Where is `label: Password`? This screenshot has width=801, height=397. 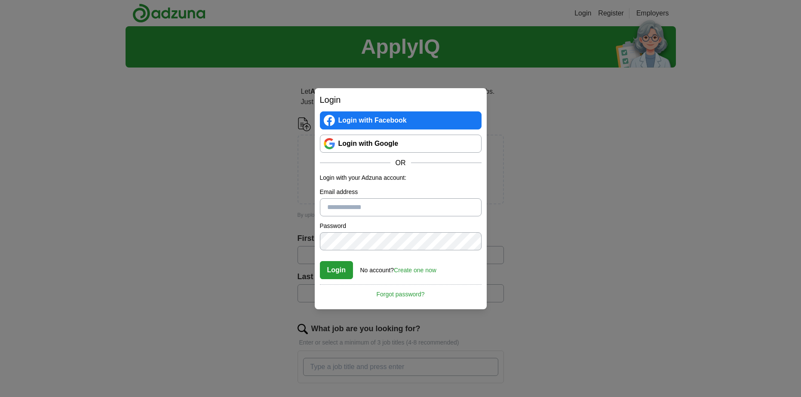
label: Password is located at coordinates (401, 226).